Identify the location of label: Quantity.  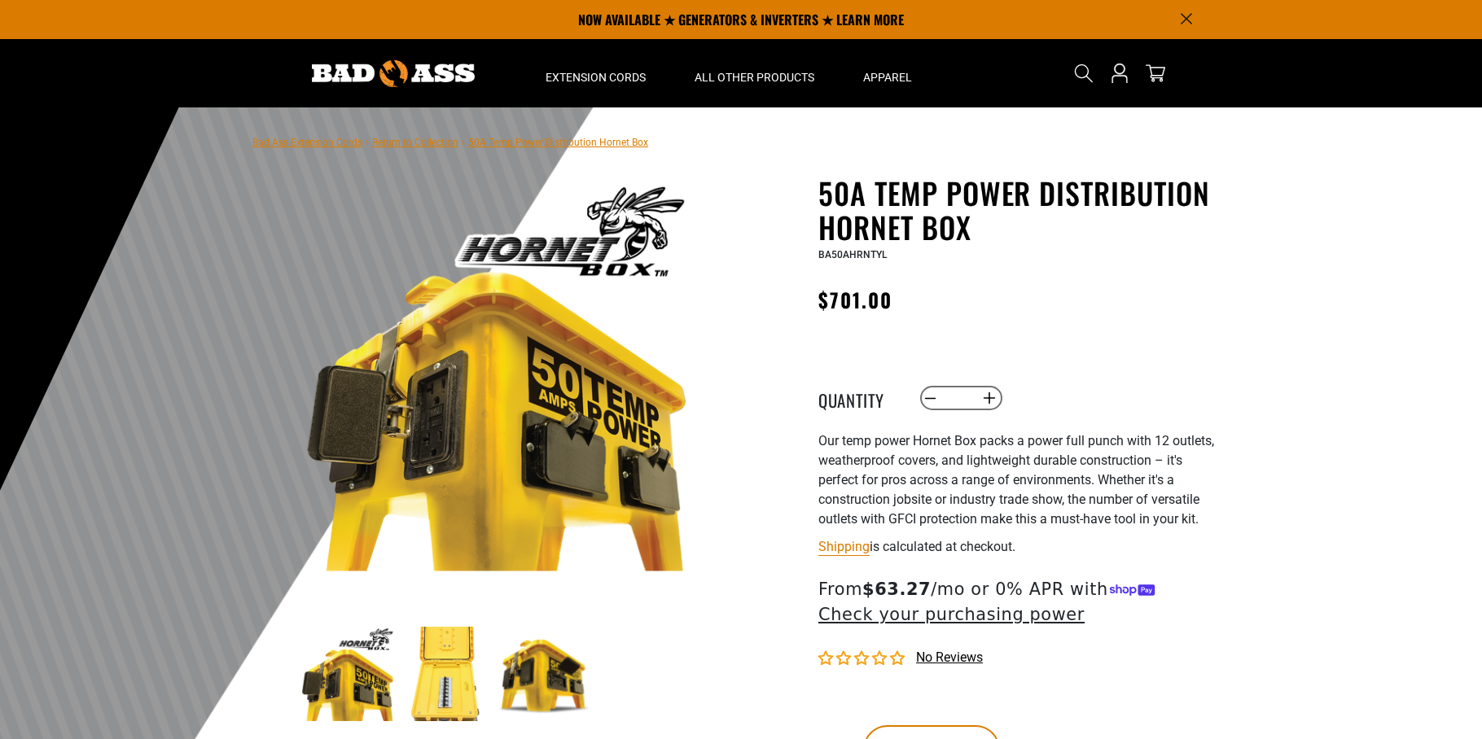
(859, 398).